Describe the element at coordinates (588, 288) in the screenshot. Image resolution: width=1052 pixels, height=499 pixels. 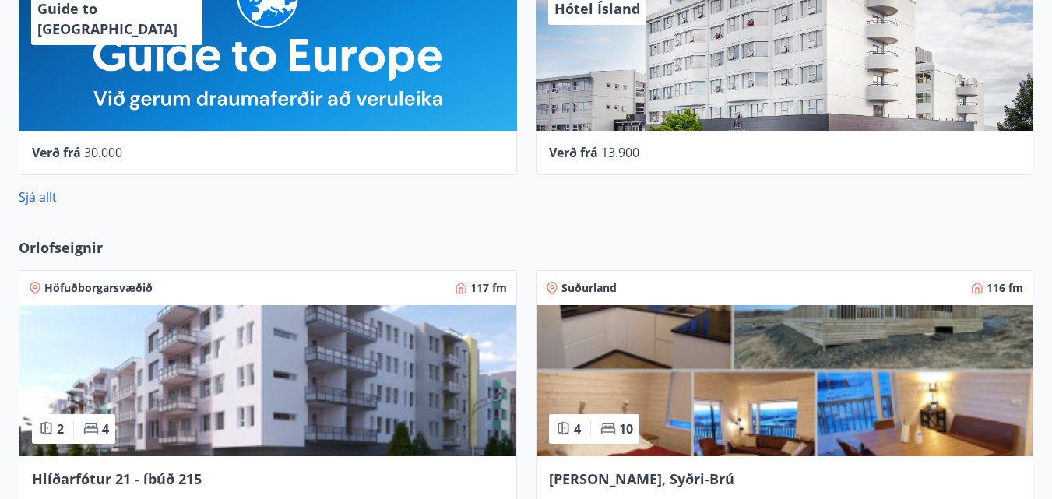
I see `span: Suðurland` at that location.